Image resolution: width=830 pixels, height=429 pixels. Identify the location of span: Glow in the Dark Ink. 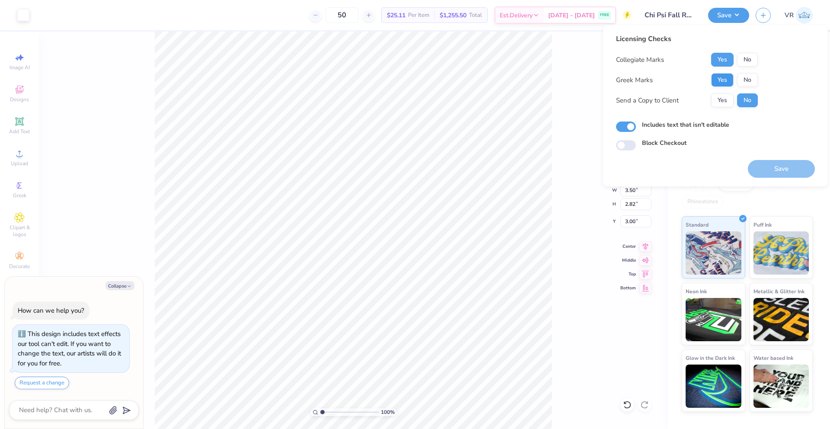
(710, 358).